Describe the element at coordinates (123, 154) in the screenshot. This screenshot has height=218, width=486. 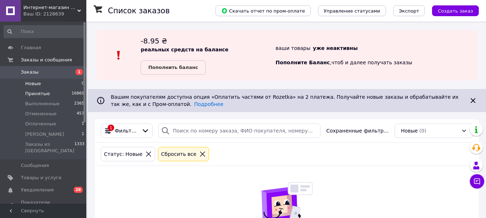
I see `div: Статус: Новые` at that location.